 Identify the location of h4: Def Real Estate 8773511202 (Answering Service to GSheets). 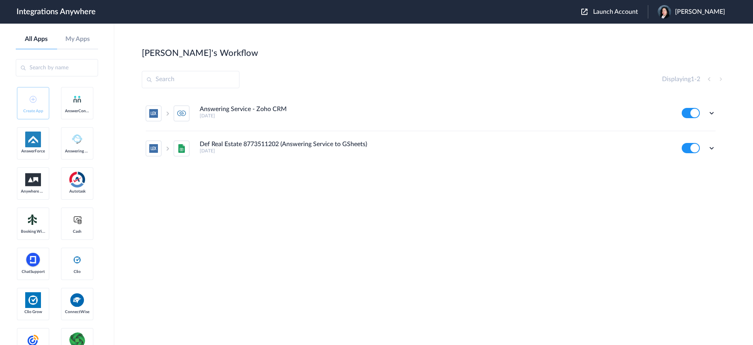
(283, 144).